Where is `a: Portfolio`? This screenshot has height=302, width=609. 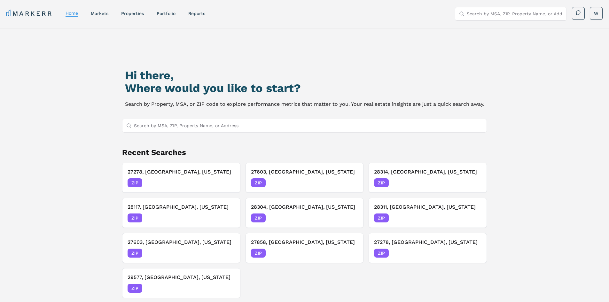 a: Portfolio is located at coordinates (166, 13).